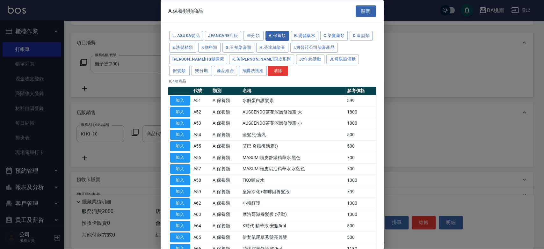 The width and height of the screenshot is (544, 249). What do you see at coordinates (278, 71) in the screenshot?
I see `button: 清除` at bounding box center [278, 71].